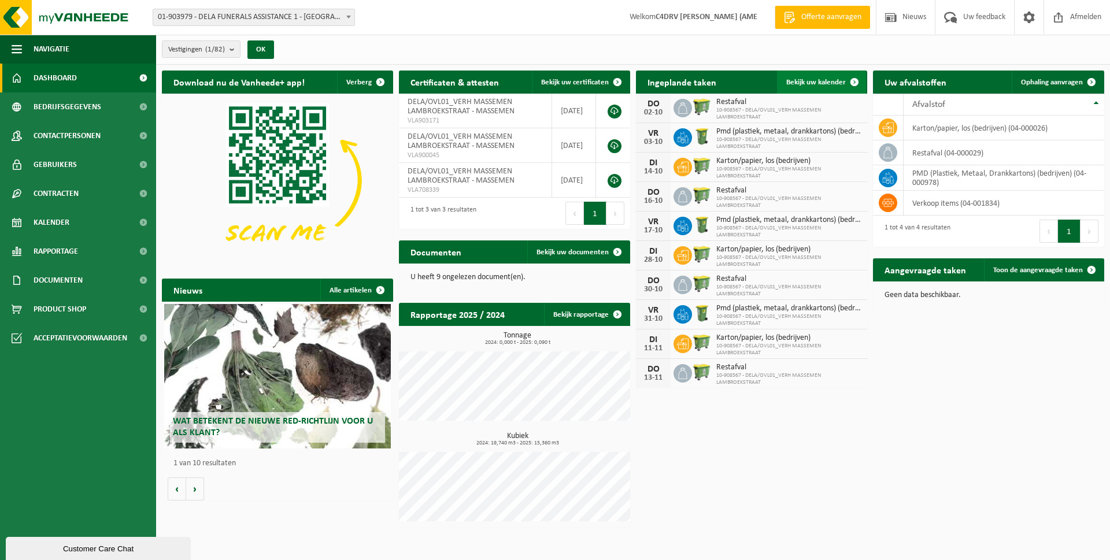 The height and width of the screenshot is (560, 1110). Describe the element at coordinates (822, 17) in the screenshot. I see `a: Offerte aanvragen` at that location.